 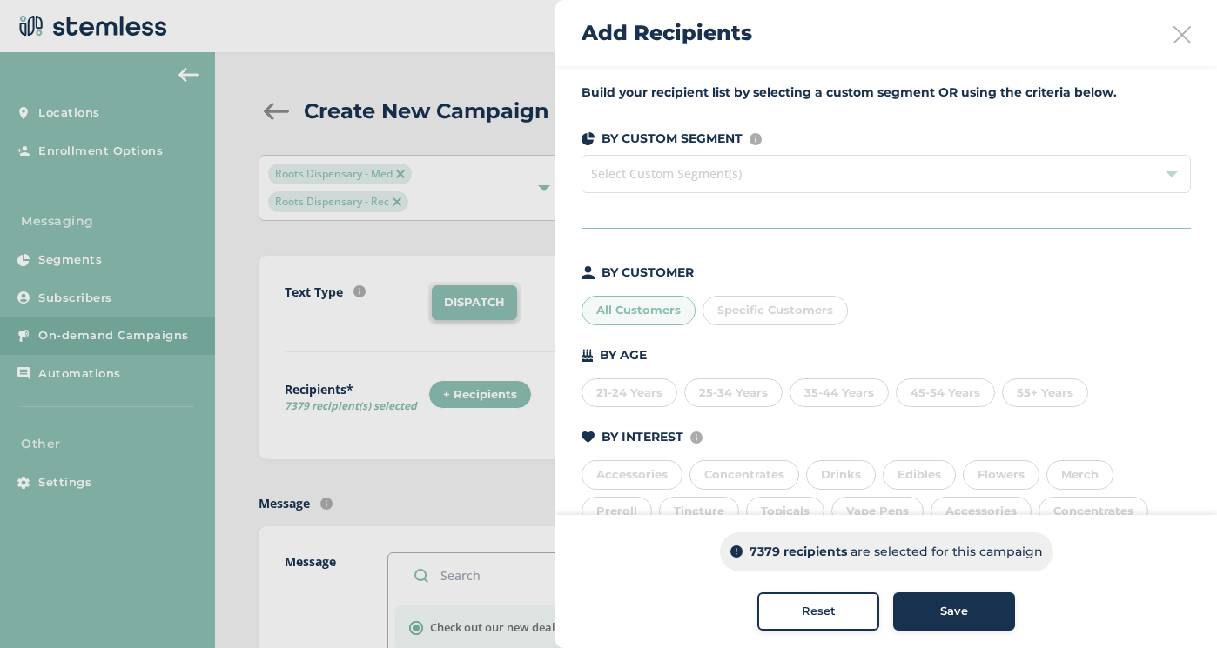 What do you see at coordinates (1045, 393) in the screenshot?
I see `div: 55+ Years` at bounding box center [1045, 393].